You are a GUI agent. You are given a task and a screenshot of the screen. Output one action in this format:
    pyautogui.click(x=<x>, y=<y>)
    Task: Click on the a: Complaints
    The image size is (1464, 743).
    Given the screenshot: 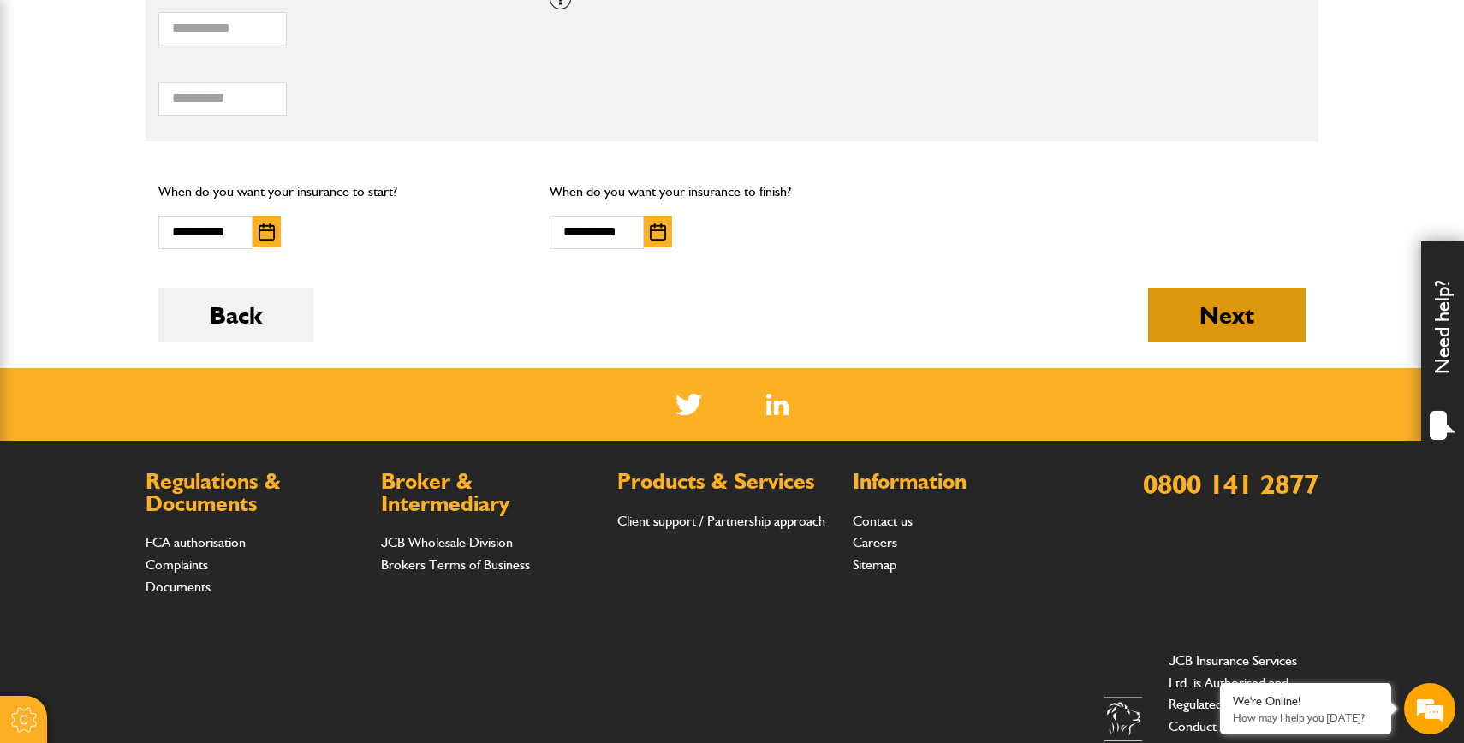 What is the action you would take?
    pyautogui.click(x=176, y=564)
    